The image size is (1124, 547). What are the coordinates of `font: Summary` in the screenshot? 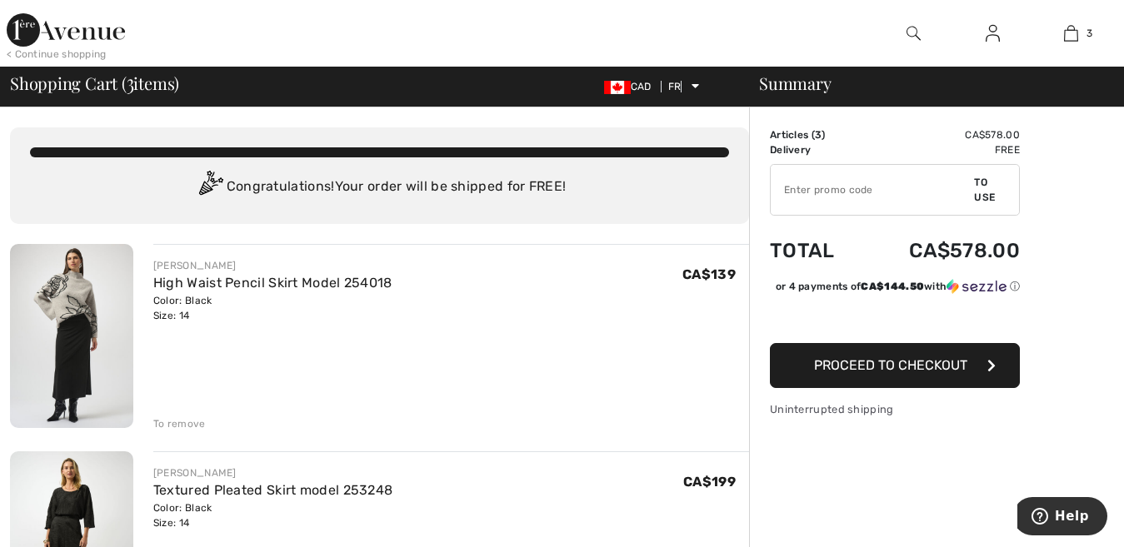 It's located at (795, 82).